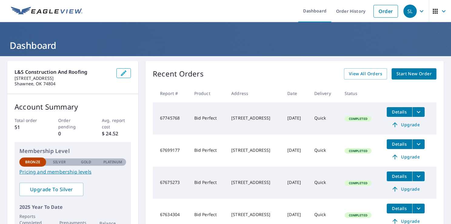 The width and height of the screenshot is (451, 224). What do you see at coordinates (29, 127) in the screenshot?
I see `p: 51` at bounding box center [29, 127].